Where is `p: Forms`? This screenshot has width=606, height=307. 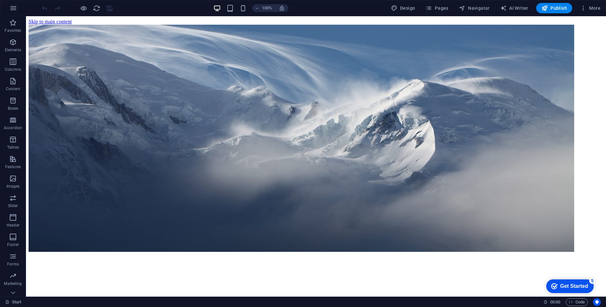 p: Forms is located at coordinates (13, 265).